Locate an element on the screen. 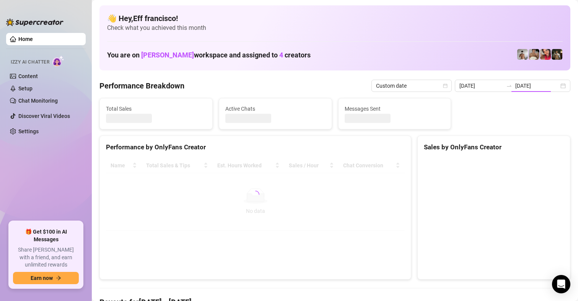 This screenshot has height=301, width=578. span: 🎁 Get $100 in AI Messages is located at coordinates (46, 235).